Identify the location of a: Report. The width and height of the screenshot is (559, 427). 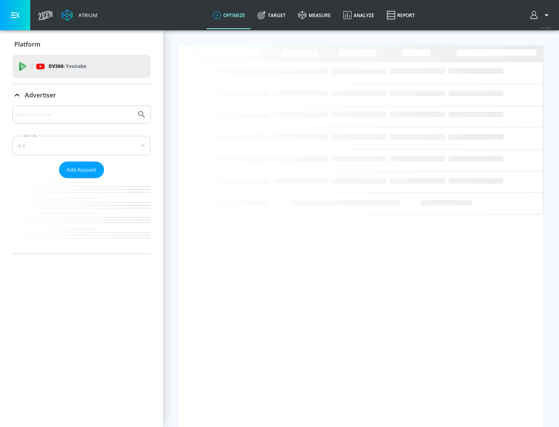
(400, 15).